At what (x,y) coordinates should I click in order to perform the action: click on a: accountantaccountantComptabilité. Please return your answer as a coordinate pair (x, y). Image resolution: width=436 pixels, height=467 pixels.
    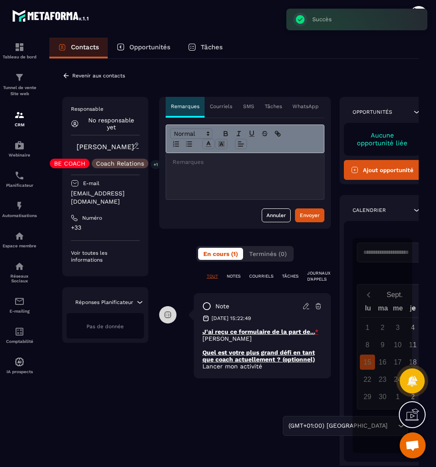
    Looking at the image, I should click on (19, 335).